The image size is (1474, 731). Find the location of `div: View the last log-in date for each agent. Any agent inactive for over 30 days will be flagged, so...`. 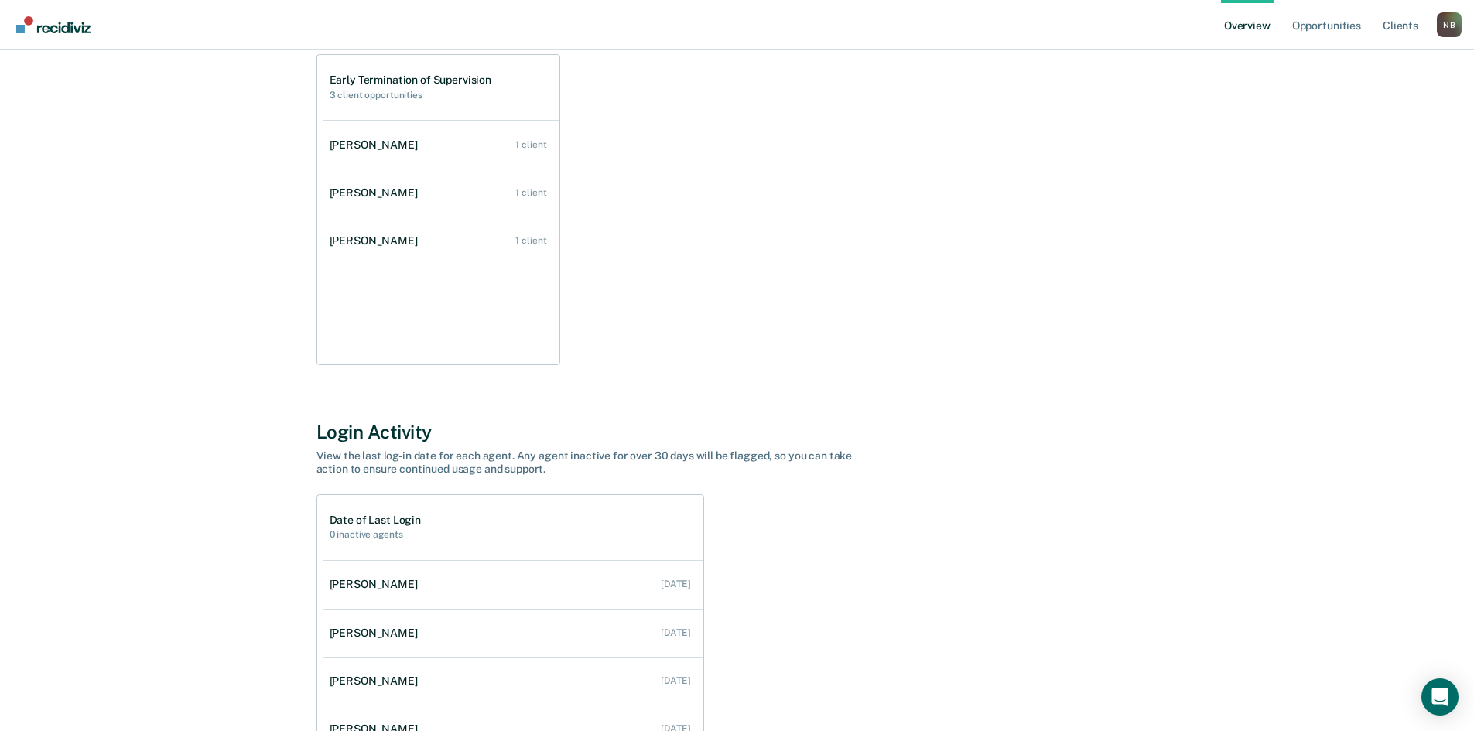

div: View the last log-in date for each agent. Any agent inactive for over 30 days will be flagged, so... is located at coordinates (587, 463).